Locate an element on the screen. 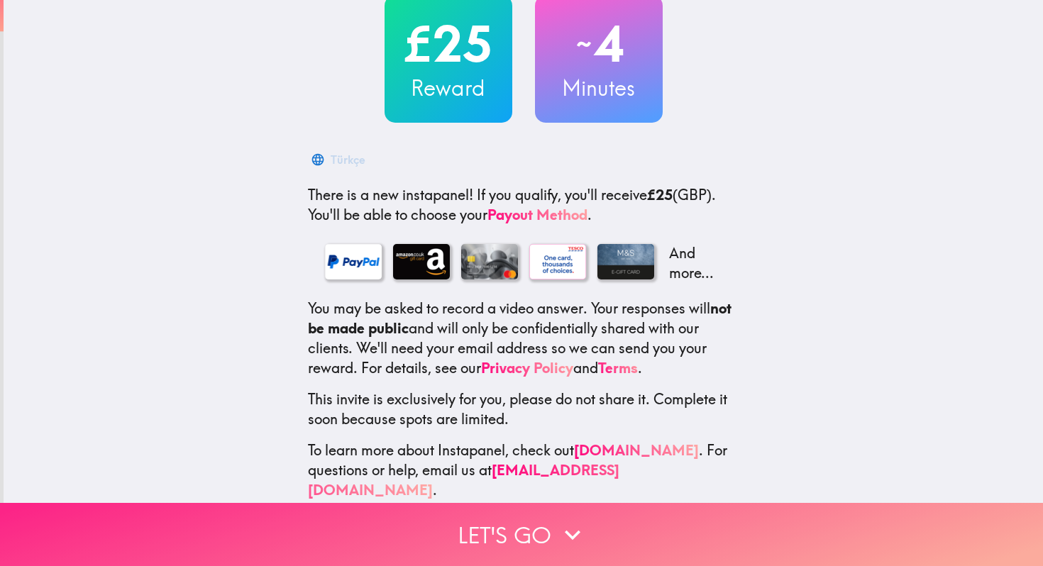 This screenshot has height=566, width=1043. h2: 4 is located at coordinates (599, 44).